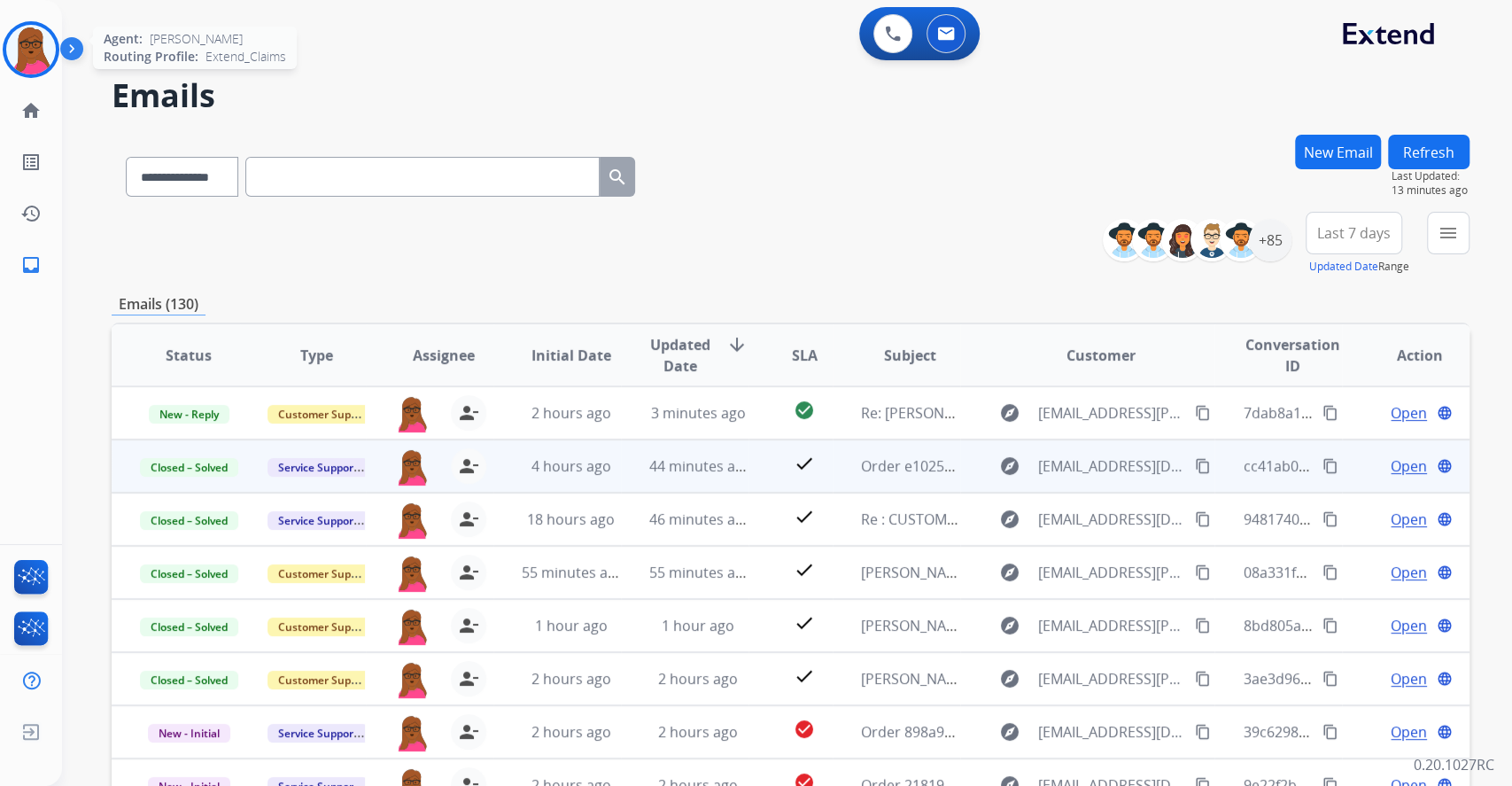 The width and height of the screenshot is (1512, 786). Describe the element at coordinates (1353, 233) in the screenshot. I see `button: Last 7 days` at that location.